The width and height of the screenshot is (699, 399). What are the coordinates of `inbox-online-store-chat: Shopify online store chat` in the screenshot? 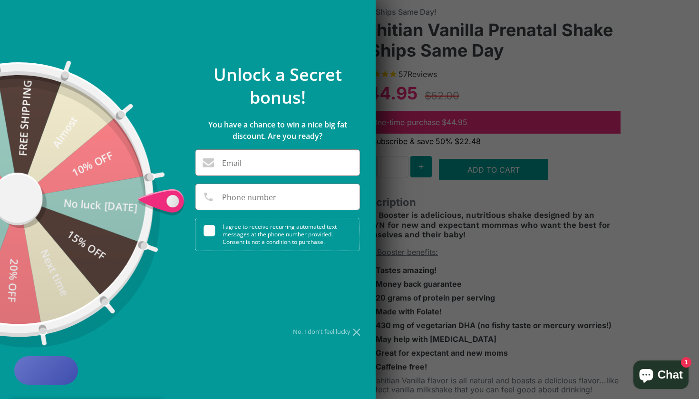 It's located at (661, 375).